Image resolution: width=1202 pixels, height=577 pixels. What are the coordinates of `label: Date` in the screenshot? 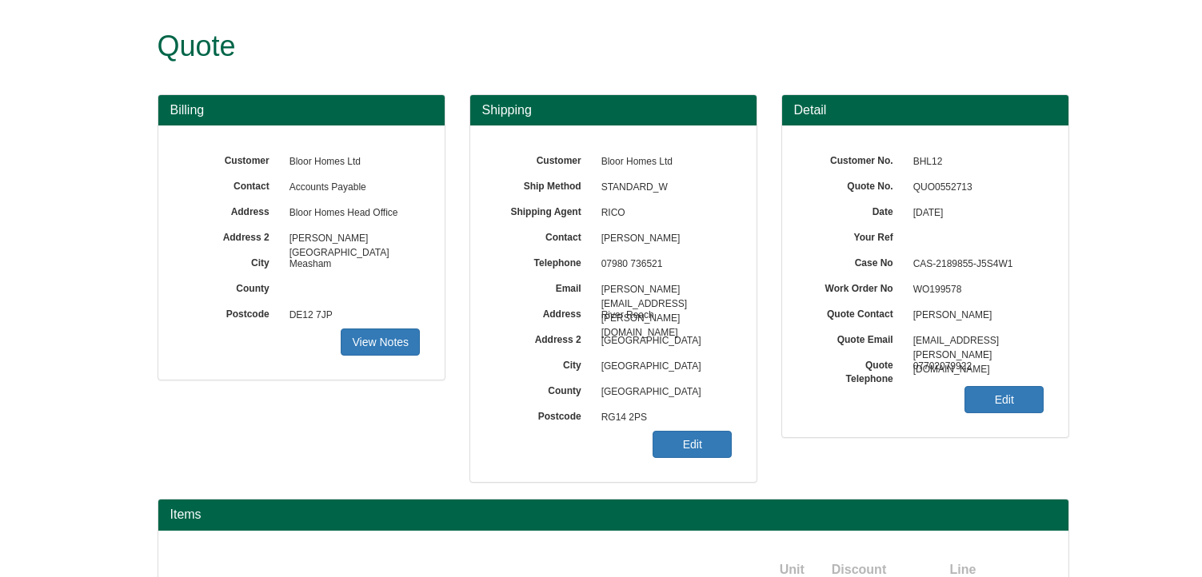 It's located at (856, 210).